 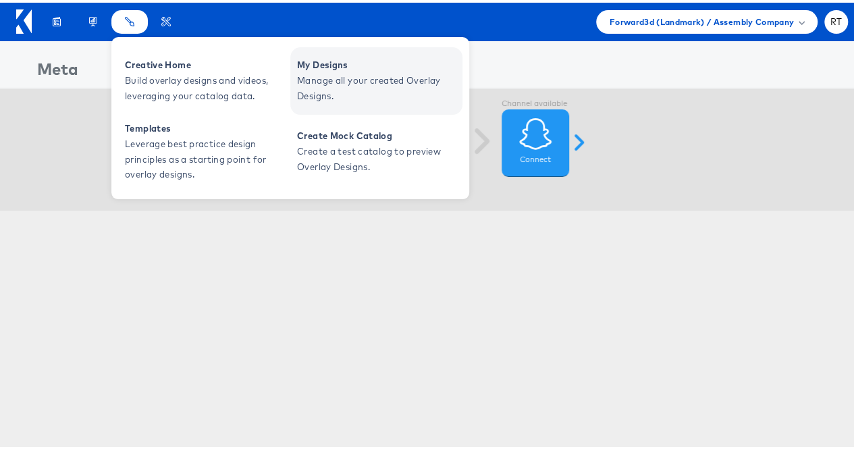 I want to click on a: Connect, so click(x=535, y=140).